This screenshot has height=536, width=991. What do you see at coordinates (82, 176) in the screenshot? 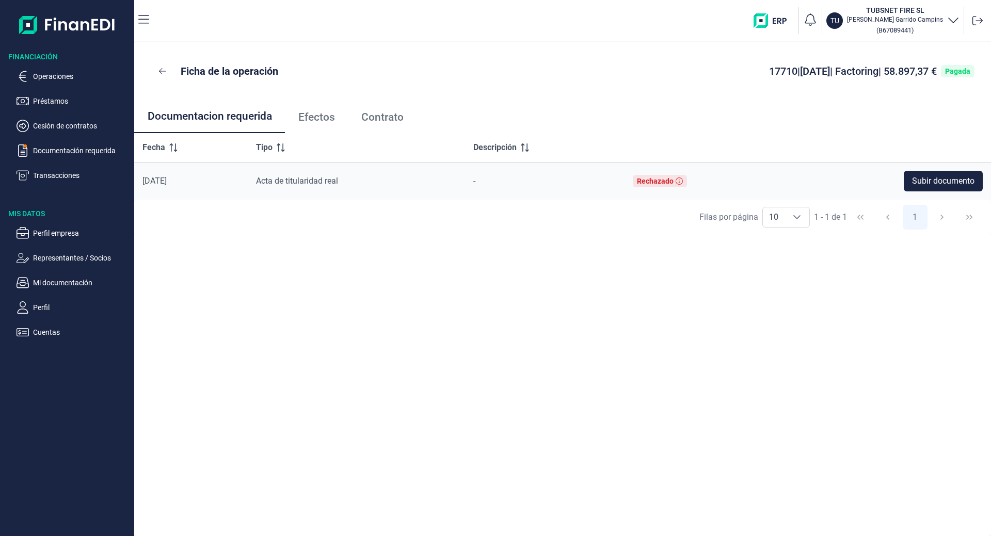
I see `p: Transacciones` at bounding box center [82, 176].